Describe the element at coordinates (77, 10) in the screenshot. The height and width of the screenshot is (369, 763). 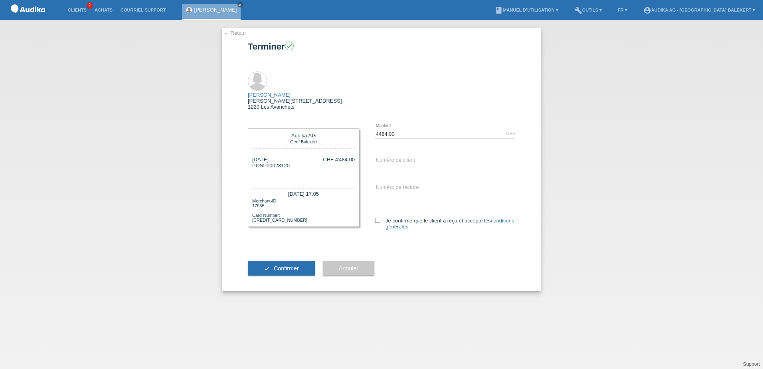
I see `a: Clients` at that location.